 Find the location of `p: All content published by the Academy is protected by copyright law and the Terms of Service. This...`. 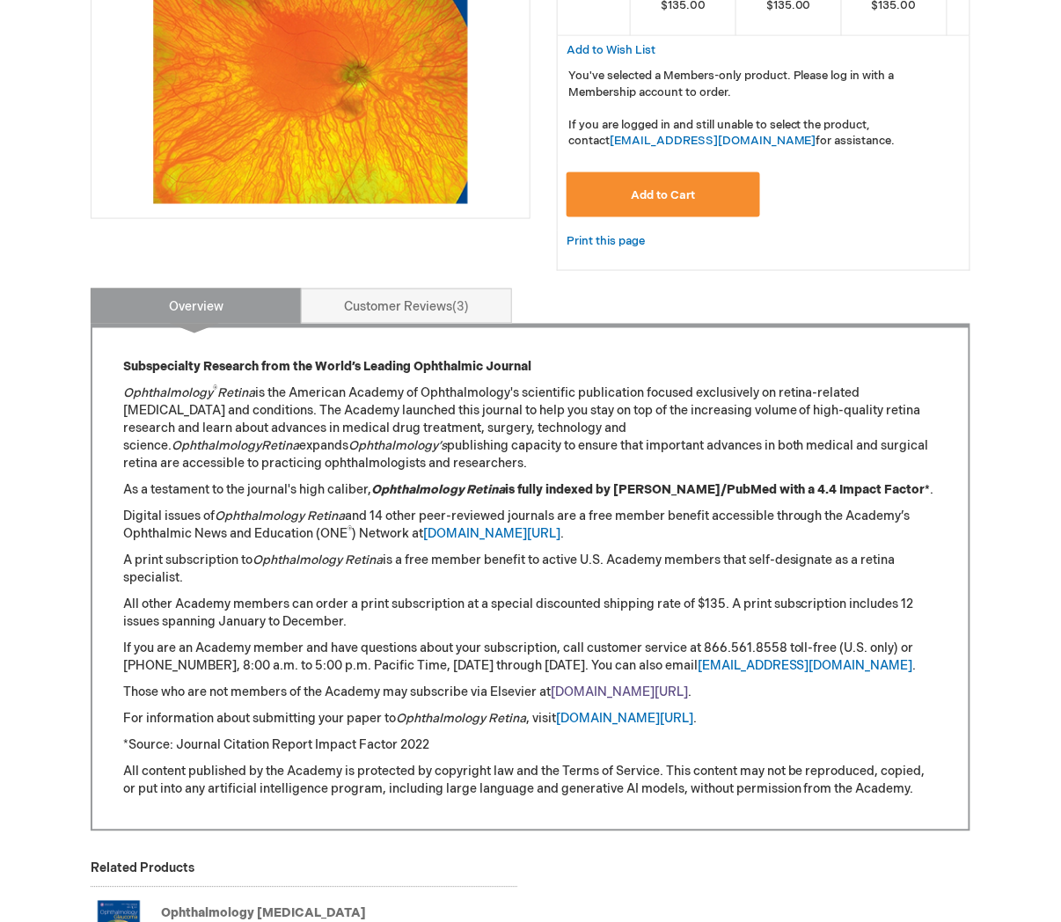

p: All content published by the Academy is protected by copyright law and the Terms of Service. This... is located at coordinates (531, 781).